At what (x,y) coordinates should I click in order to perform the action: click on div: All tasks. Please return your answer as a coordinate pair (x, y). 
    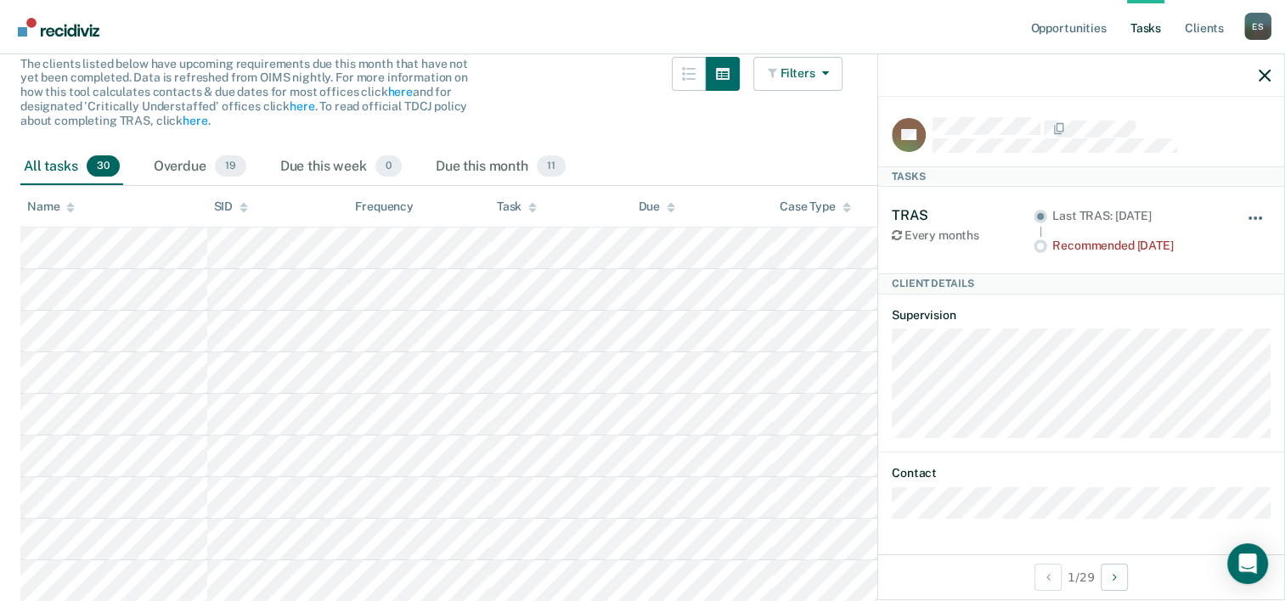
    Looking at the image, I should click on (71, 167).